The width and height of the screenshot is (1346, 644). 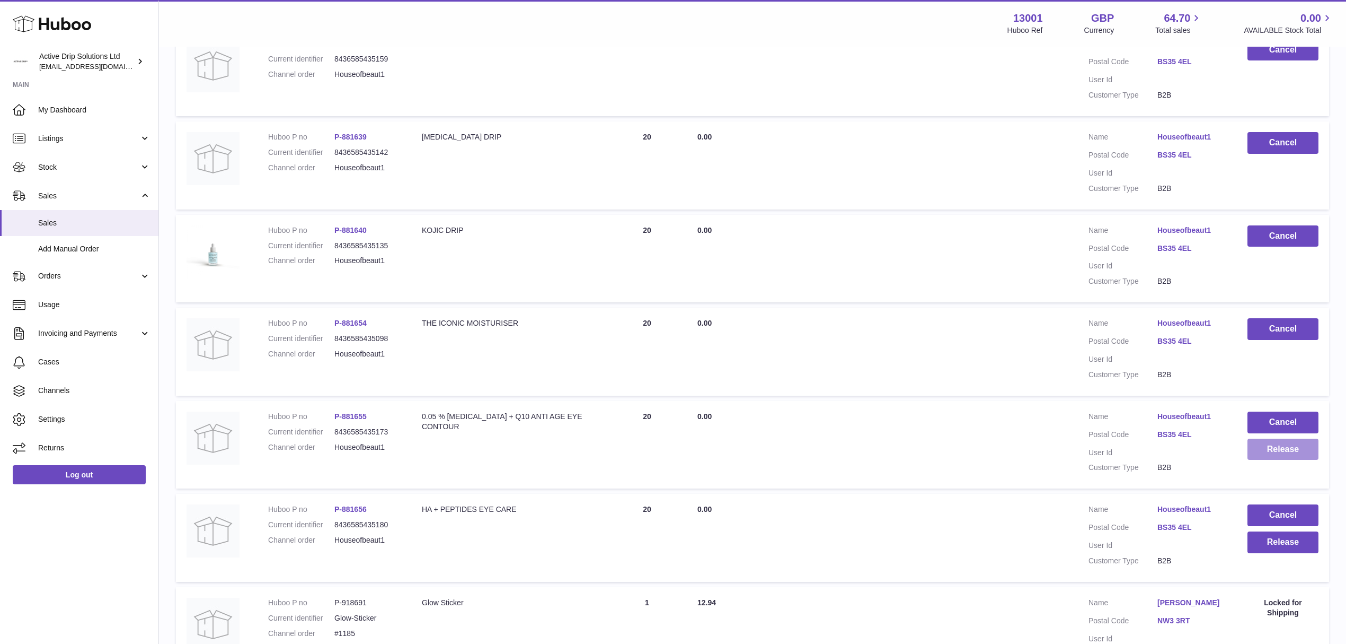 I want to click on a: 64.70 Total sales, so click(x=1179, y=23).